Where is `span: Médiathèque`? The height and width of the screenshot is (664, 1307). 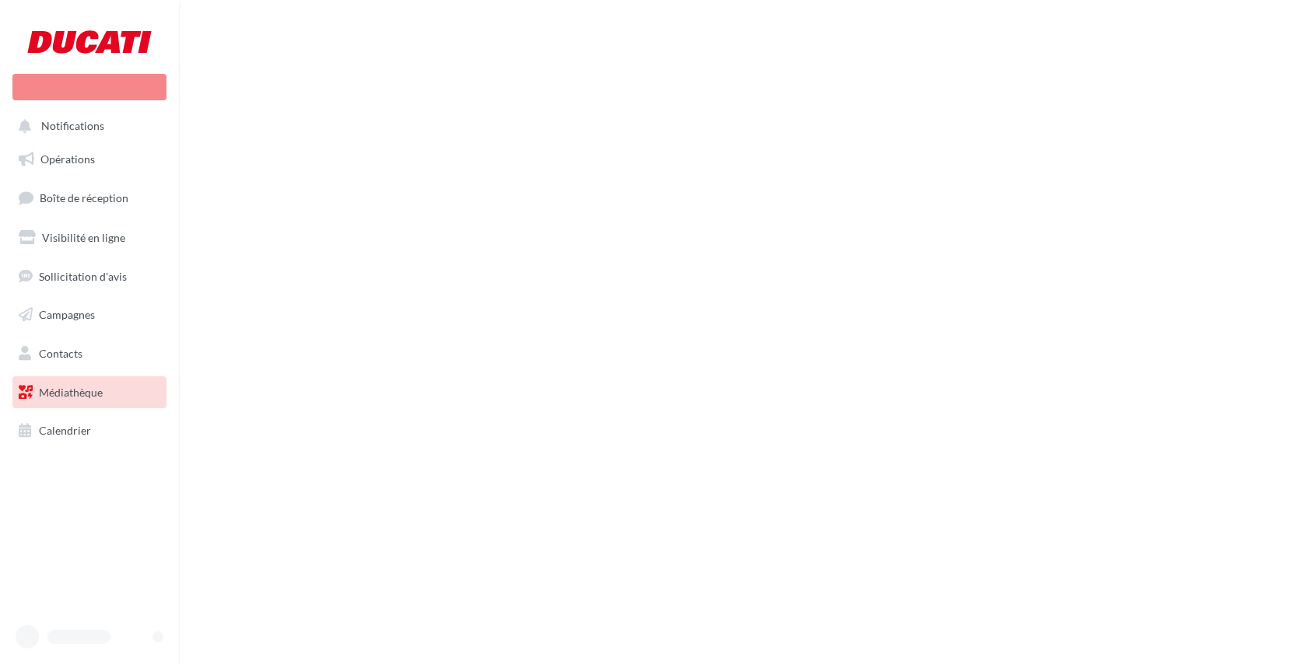
span: Médiathèque is located at coordinates (71, 392).